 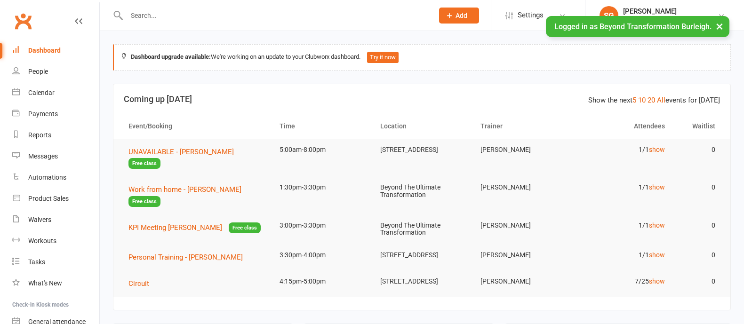 I want to click on div: Automations, so click(x=47, y=177).